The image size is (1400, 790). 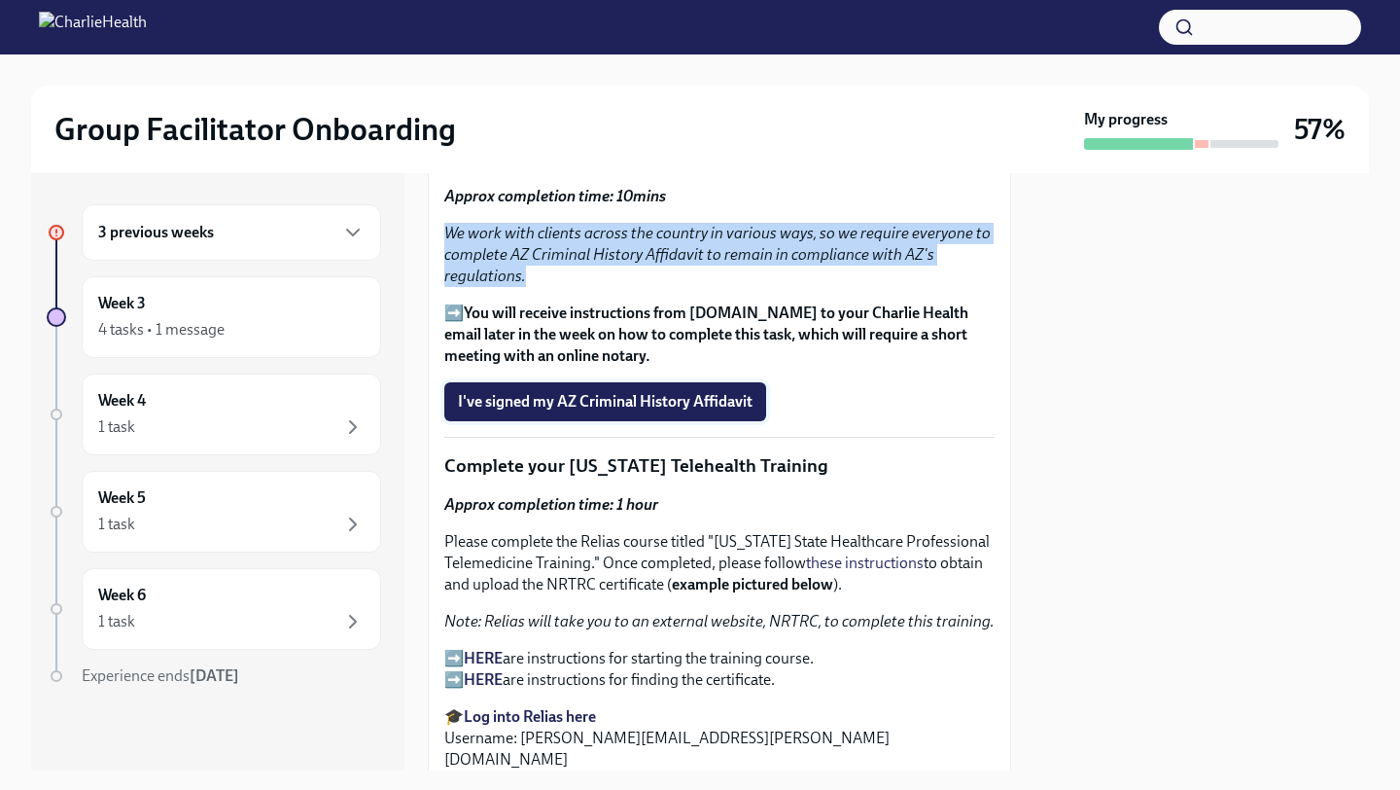 I want to click on h6: Week 5, so click(x=122, y=498).